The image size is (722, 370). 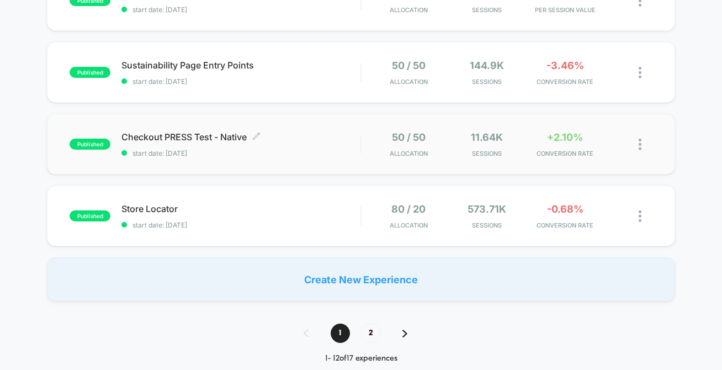 I want to click on div: Create New Experience, so click(x=361, y=279).